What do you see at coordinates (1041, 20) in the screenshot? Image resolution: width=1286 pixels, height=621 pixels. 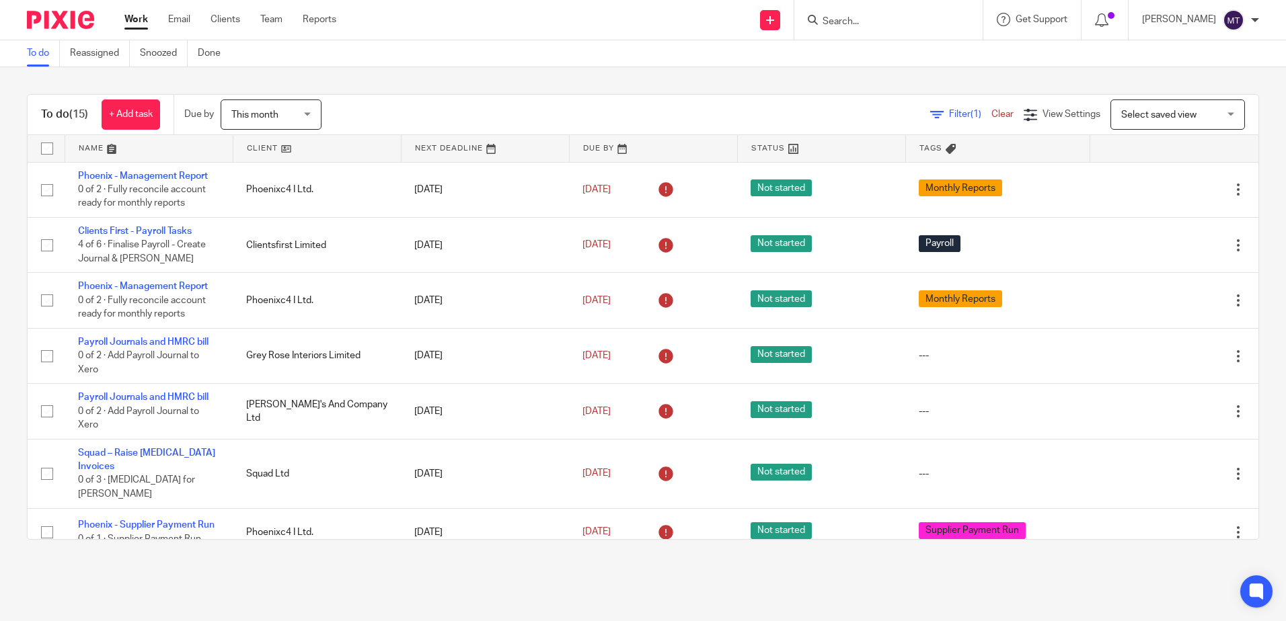 I see `span: Get Support` at bounding box center [1041, 20].